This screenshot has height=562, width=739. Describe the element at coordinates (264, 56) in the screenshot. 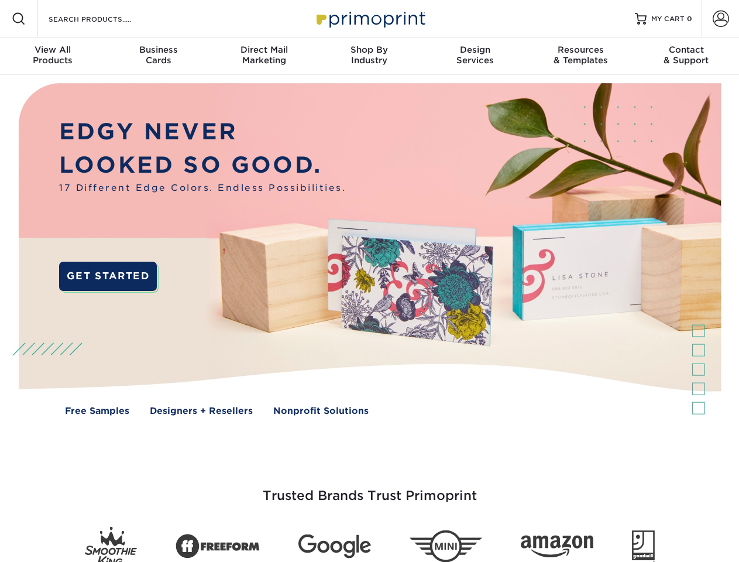

I see `a: Direct MailMarketing` at that location.